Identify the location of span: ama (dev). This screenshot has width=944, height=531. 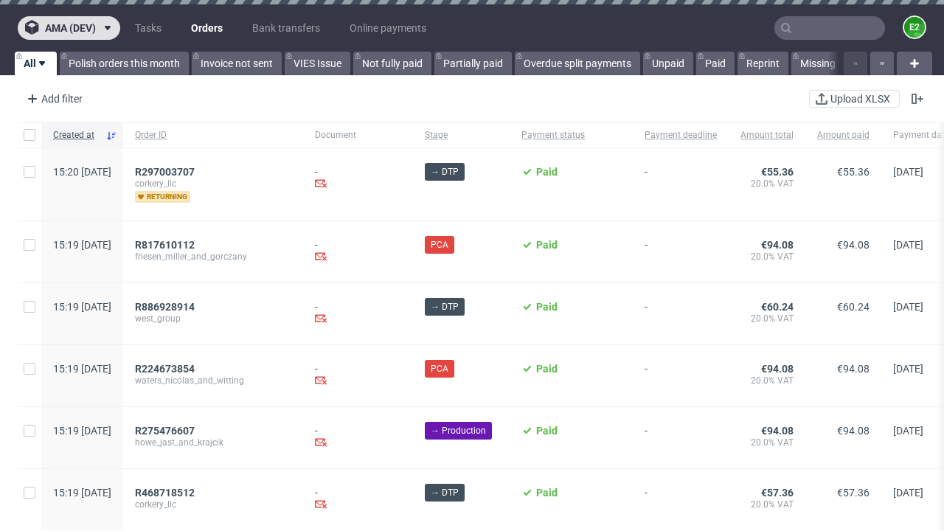
(70, 28).